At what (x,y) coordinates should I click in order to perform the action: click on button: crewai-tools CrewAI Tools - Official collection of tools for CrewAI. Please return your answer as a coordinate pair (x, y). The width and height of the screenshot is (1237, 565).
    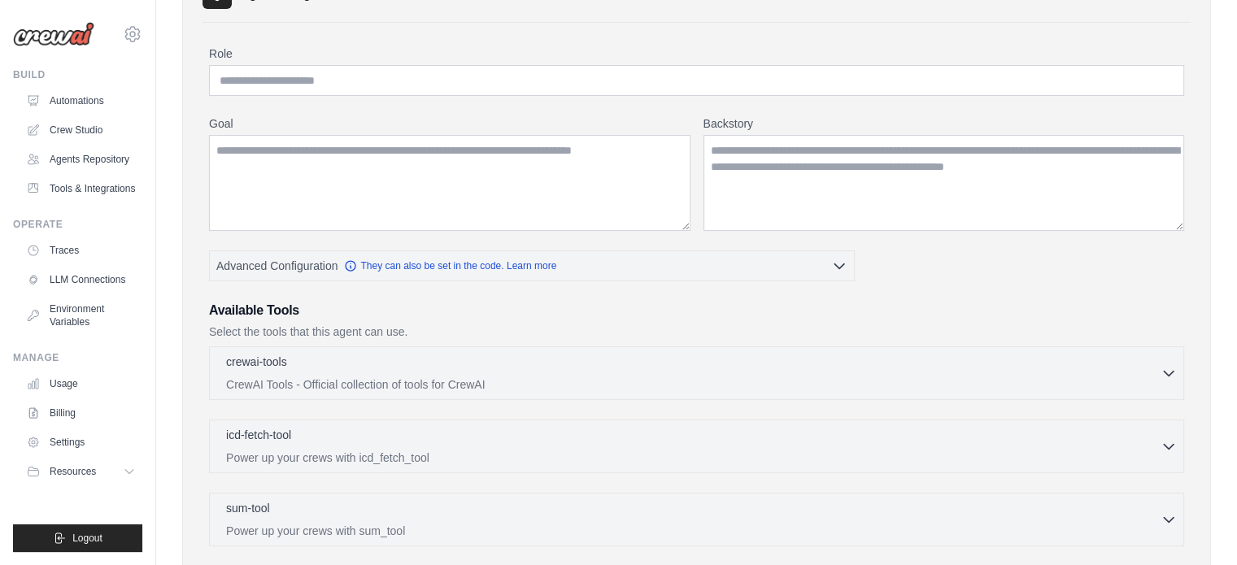
    Looking at the image, I should click on (696, 373).